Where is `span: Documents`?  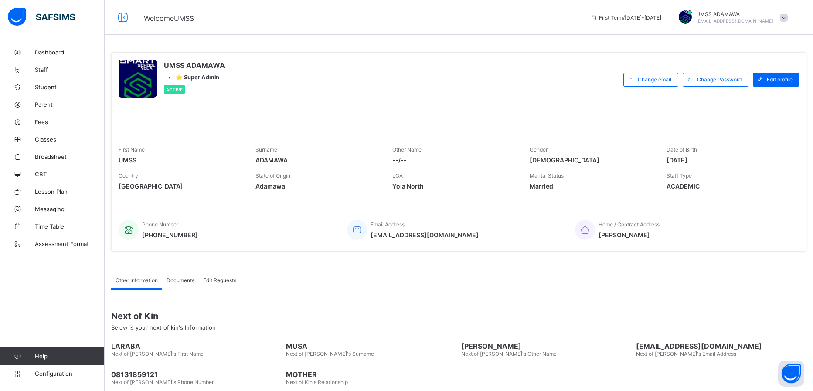 span: Documents is located at coordinates (180, 280).